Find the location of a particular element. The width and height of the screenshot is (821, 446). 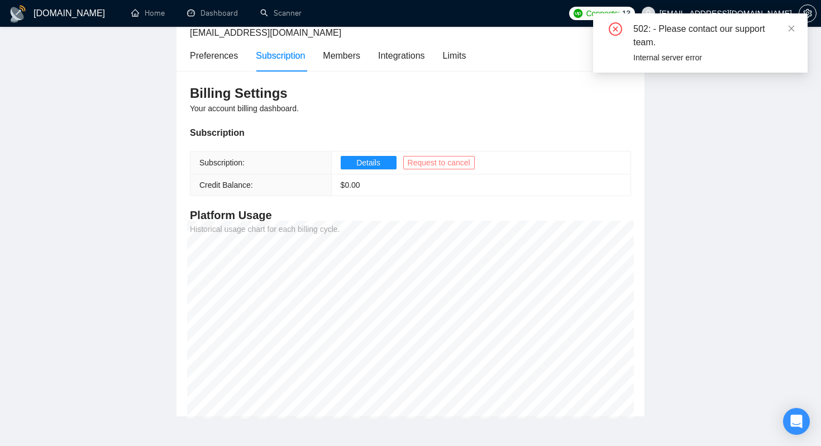

button: Details is located at coordinates (369, 163).